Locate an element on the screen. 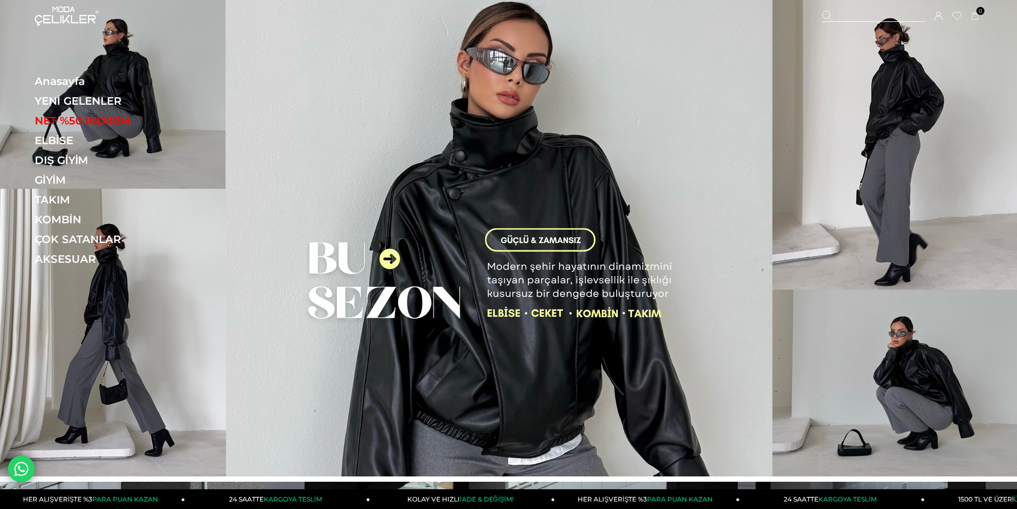 This screenshot has height=509, width=1017. a: 0 is located at coordinates (974, 16).